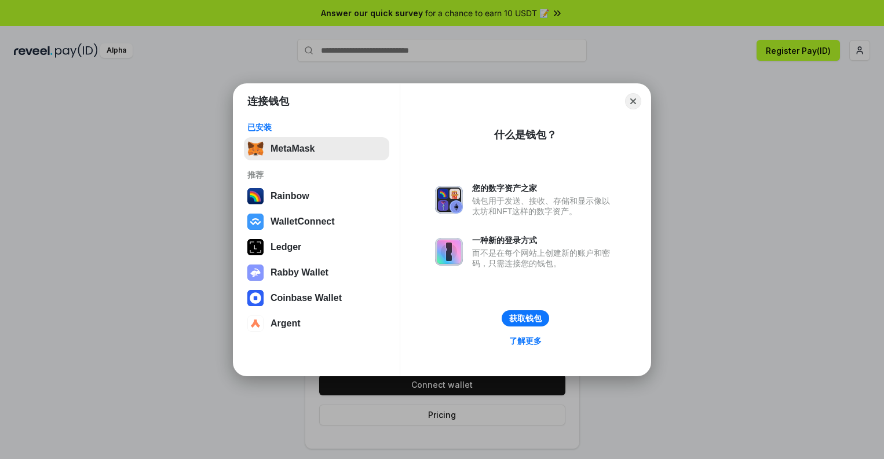 This screenshot has width=884, height=459. I want to click on div: 获取钱包, so click(525, 319).